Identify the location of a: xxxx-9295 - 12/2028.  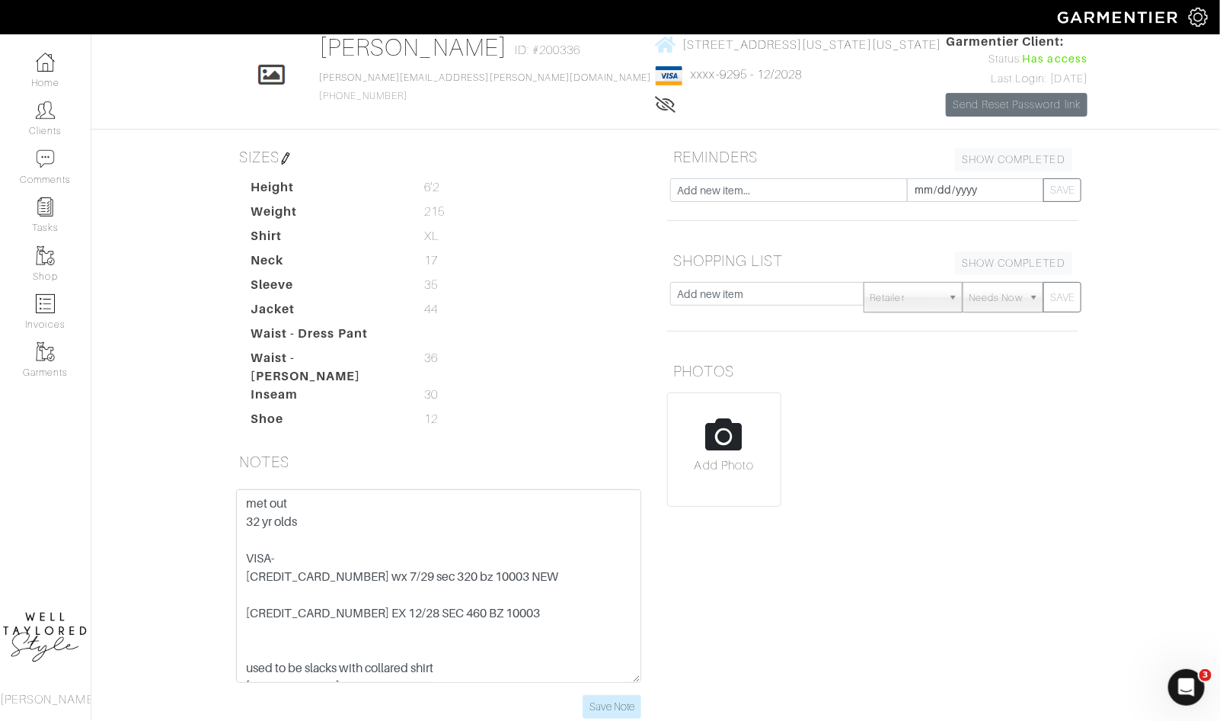
(747, 75).